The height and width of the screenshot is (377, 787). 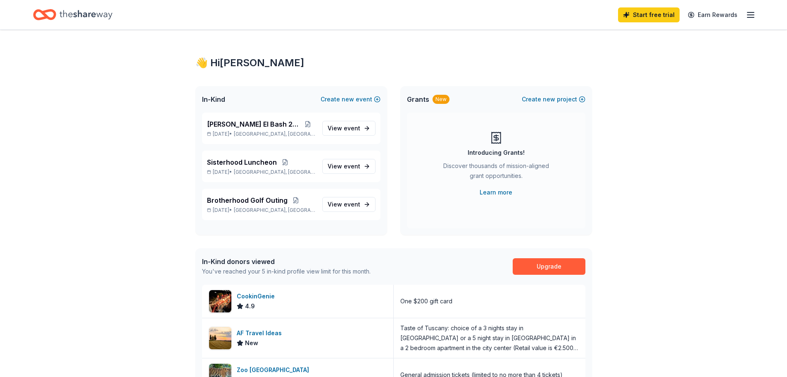 What do you see at coordinates (247, 200) in the screenshot?
I see `span: Brotherhood Golf Outing` at bounding box center [247, 200].